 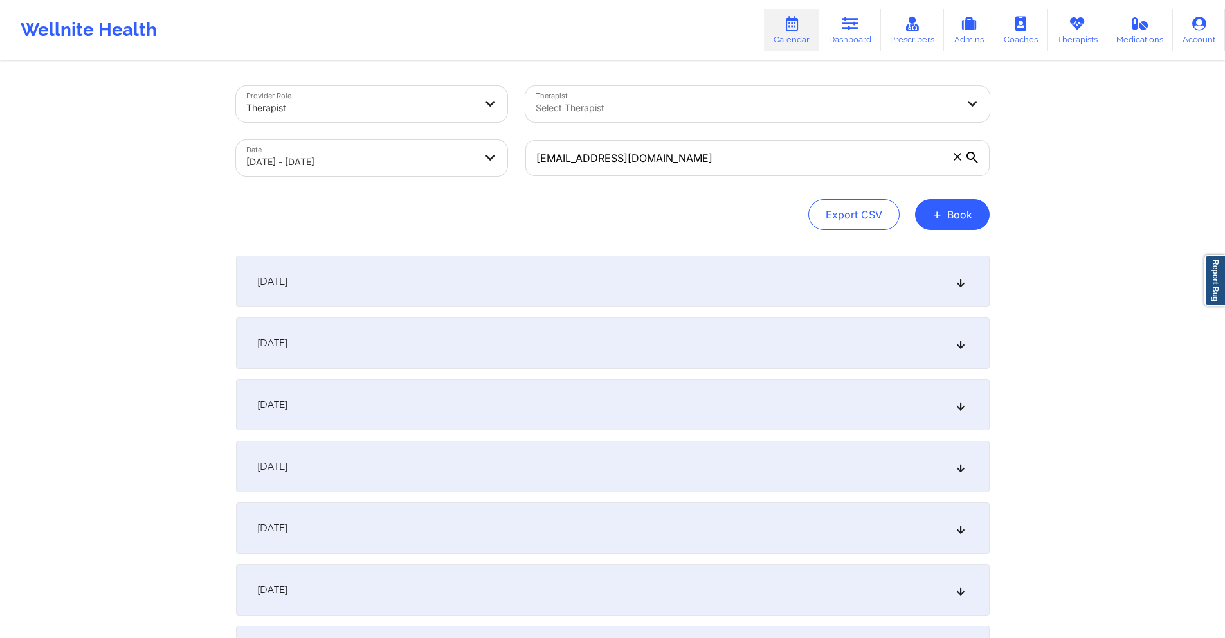 What do you see at coordinates (791, 30) in the screenshot?
I see `a: Calendar` at bounding box center [791, 30].